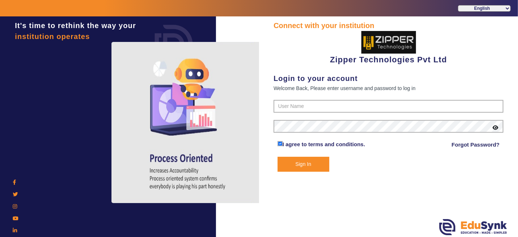  I want to click on button: Sign In, so click(304, 164).